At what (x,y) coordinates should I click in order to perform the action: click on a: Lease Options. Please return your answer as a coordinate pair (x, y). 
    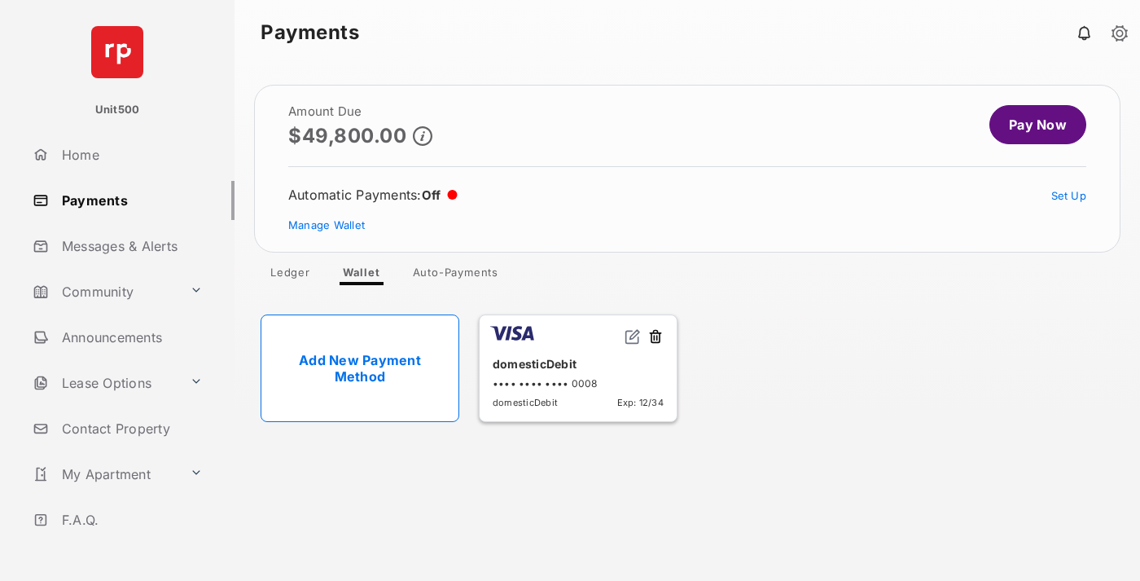
    Looking at the image, I should click on (104, 383).